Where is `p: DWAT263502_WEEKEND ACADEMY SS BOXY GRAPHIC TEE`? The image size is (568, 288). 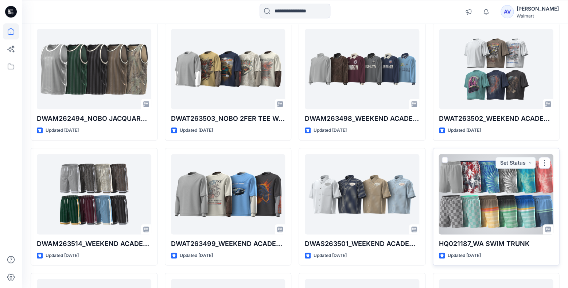 p: DWAT263502_WEEKEND ACADEMY SS BOXY GRAPHIC TEE is located at coordinates (496, 119).